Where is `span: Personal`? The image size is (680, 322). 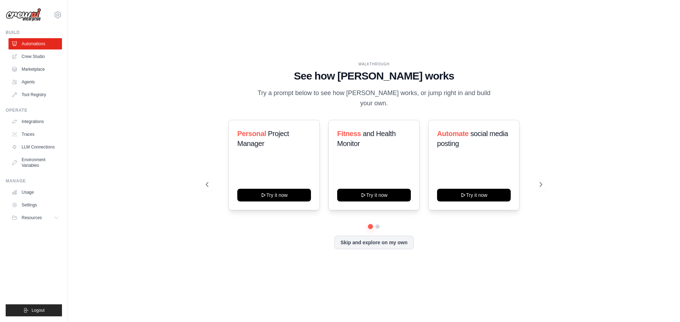 span: Personal is located at coordinates (251, 134).